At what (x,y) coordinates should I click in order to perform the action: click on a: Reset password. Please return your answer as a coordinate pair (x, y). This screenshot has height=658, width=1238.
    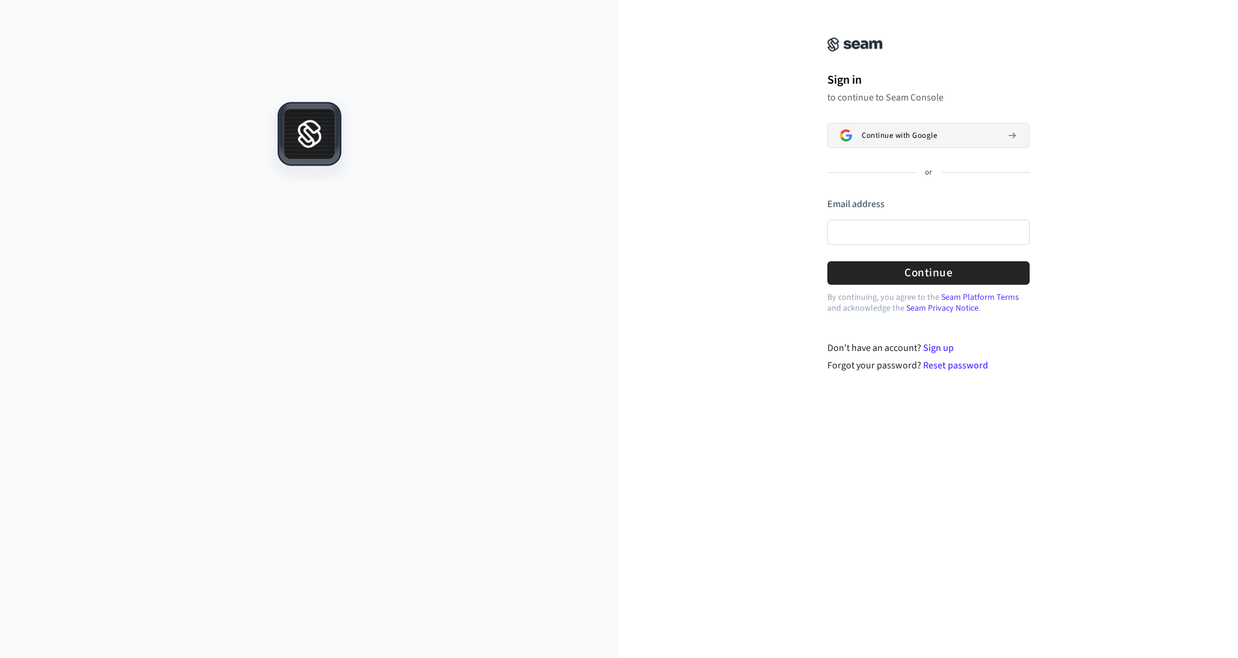
    Looking at the image, I should click on (956, 366).